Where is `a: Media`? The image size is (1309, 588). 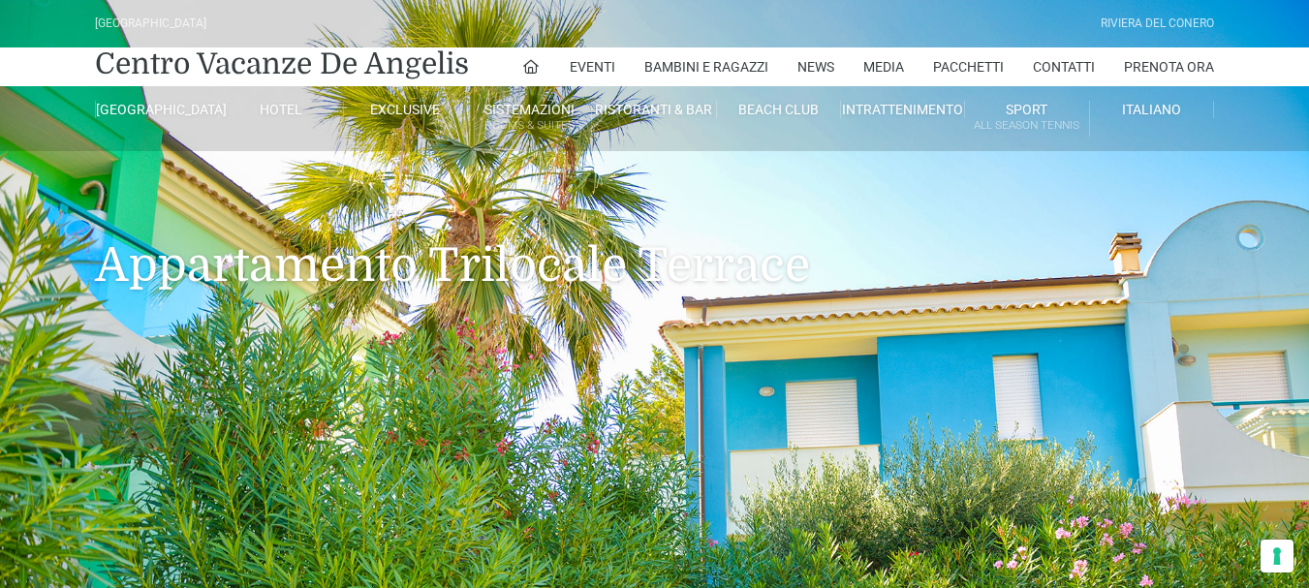 a: Media is located at coordinates (884, 67).